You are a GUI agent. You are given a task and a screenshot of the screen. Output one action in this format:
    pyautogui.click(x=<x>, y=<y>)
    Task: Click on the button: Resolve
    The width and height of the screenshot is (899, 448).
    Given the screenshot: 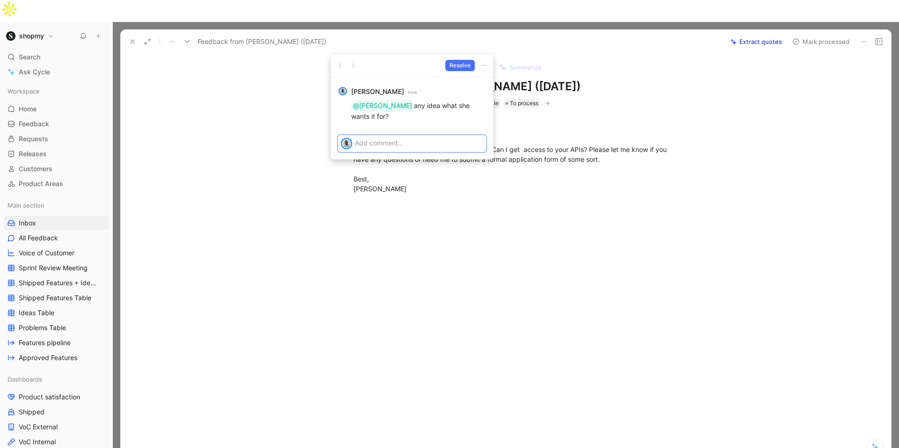 What is the action you would take?
    pyautogui.click(x=460, y=66)
    